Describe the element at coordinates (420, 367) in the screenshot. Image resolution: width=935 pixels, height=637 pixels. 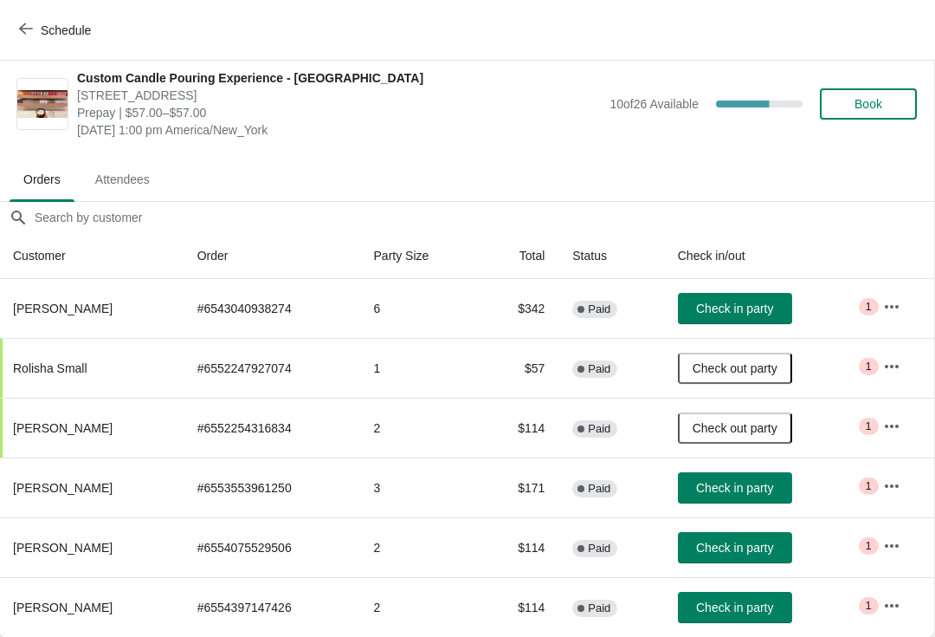
I see `td: 1` at that location.